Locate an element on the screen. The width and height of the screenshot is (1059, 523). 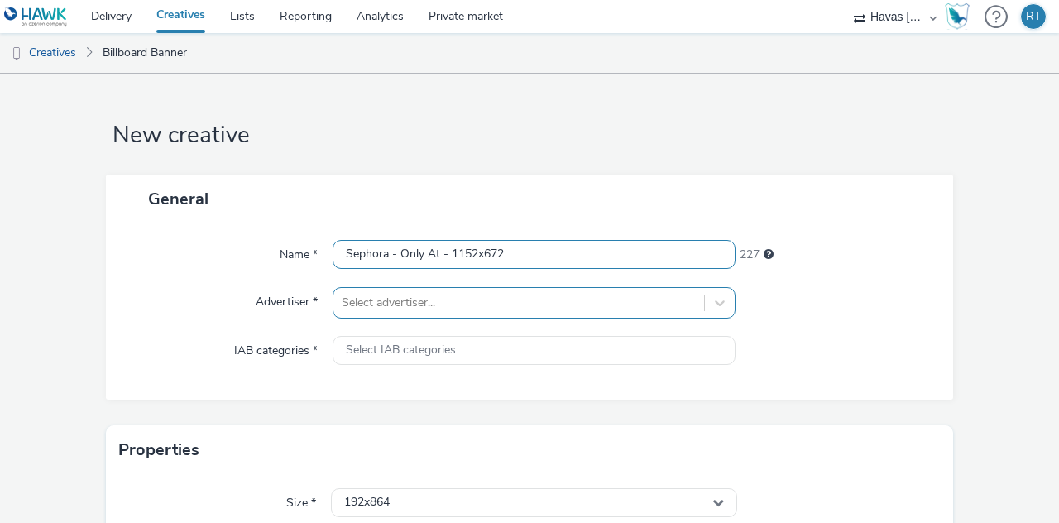
span: 227 is located at coordinates (750, 255).